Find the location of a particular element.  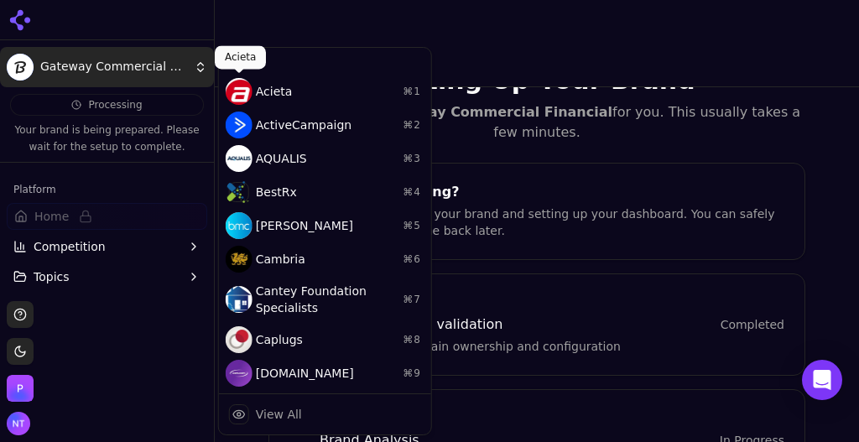

span: ⌘ 7 is located at coordinates (412, 299).